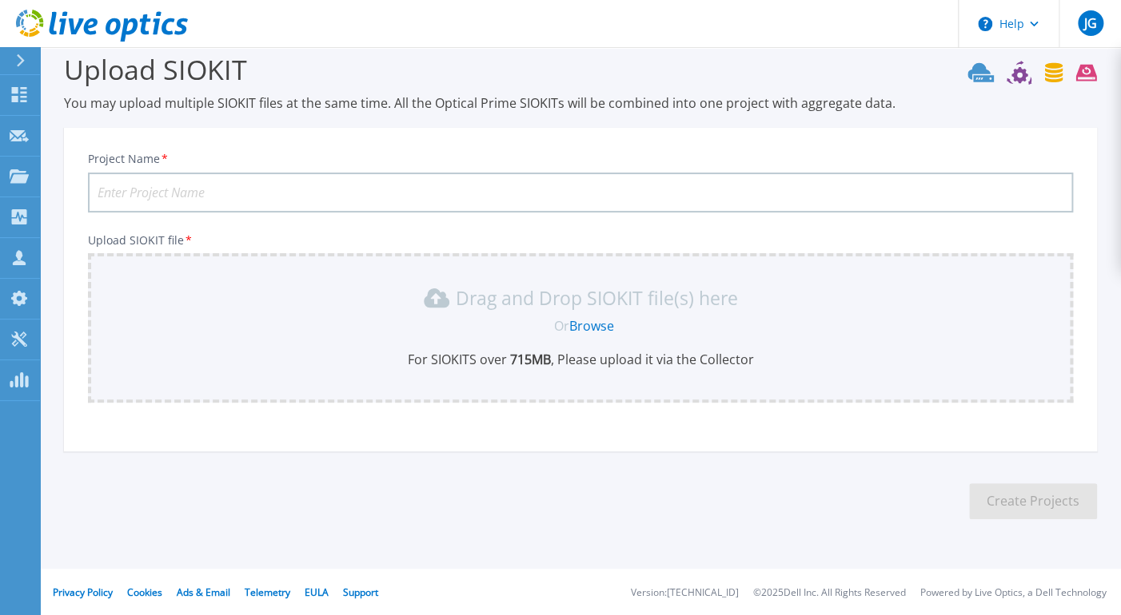 Image resolution: width=1121 pixels, height=615 pixels. Describe the element at coordinates (580, 103) in the screenshot. I see `p: You may upload multiple SIOKIT files at the same time. All the Optical Prime SIOKITs will be comb...` at that location.